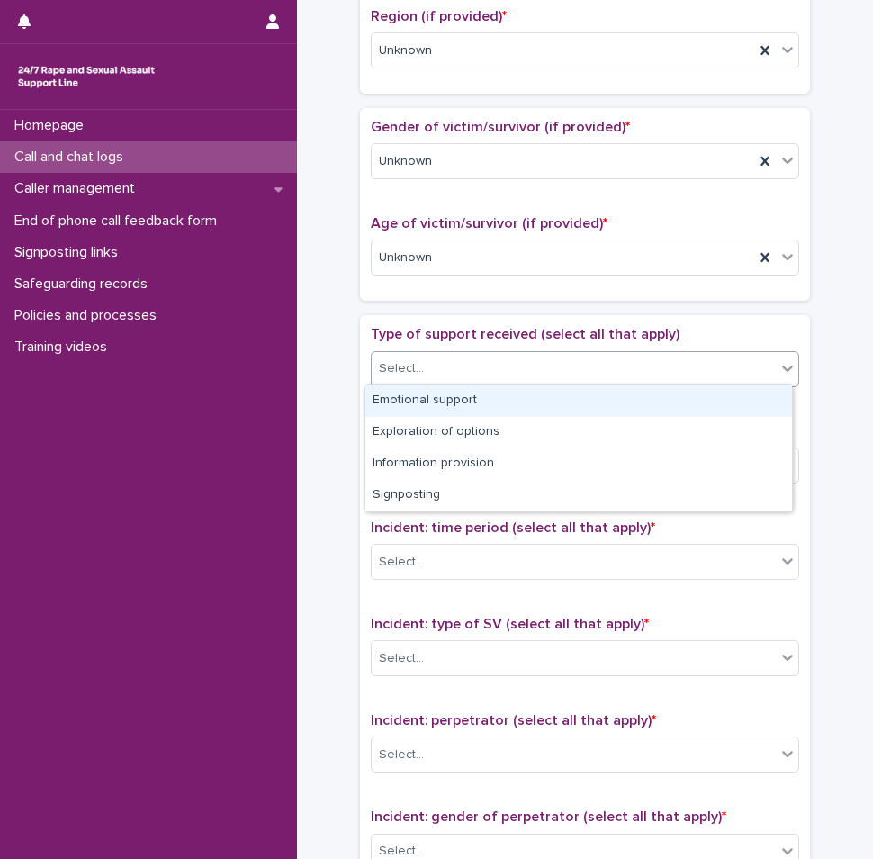 Image resolution: width=873 pixels, height=859 pixels. Describe the element at coordinates (86, 77) in the screenshot. I see `img: rhQMoQhaT3yELyF149Cw` at that location.